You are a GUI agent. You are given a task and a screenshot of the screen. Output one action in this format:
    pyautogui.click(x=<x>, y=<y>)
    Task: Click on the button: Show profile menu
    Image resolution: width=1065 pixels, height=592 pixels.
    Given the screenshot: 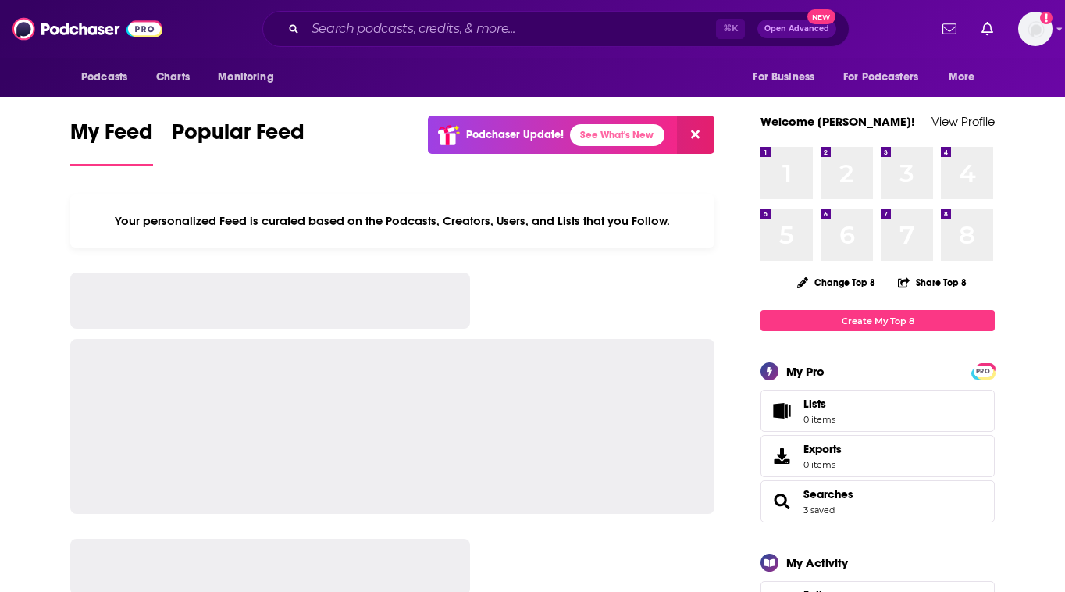 What is the action you would take?
    pyautogui.click(x=1036, y=29)
    